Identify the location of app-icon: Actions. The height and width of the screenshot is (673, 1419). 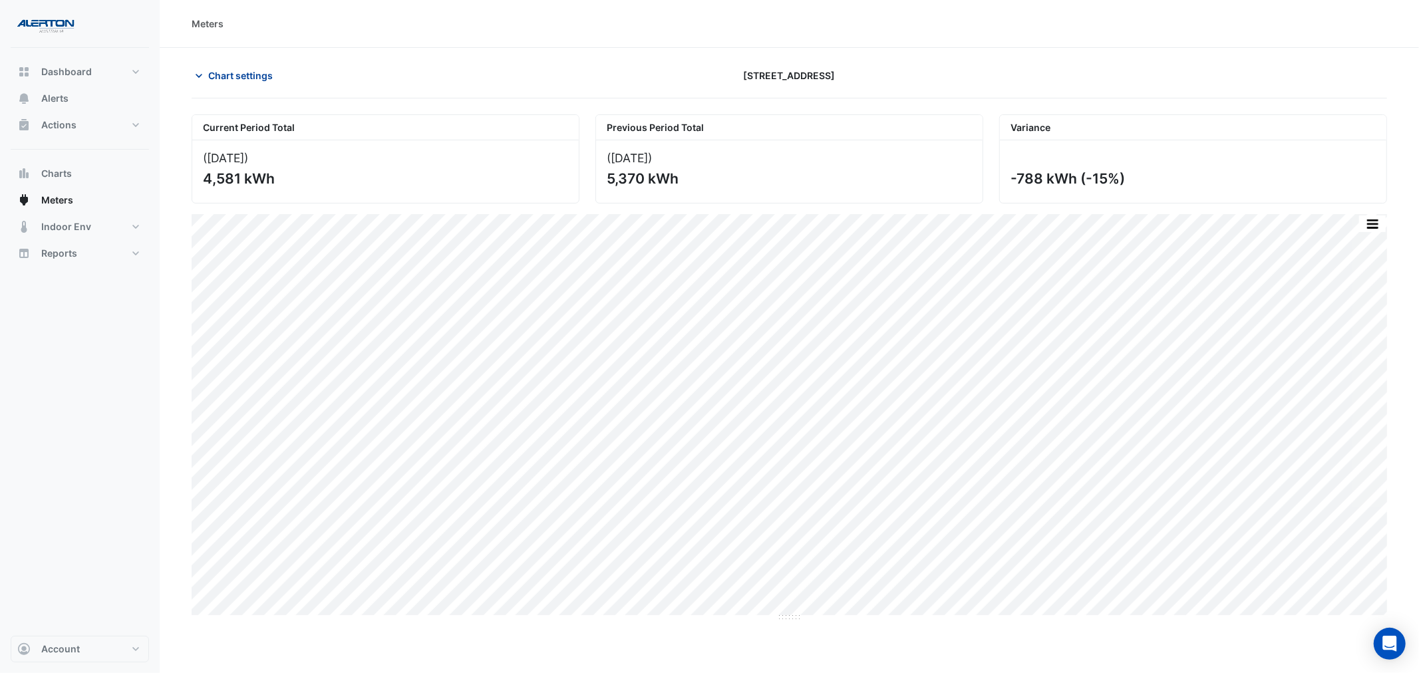
(24, 125).